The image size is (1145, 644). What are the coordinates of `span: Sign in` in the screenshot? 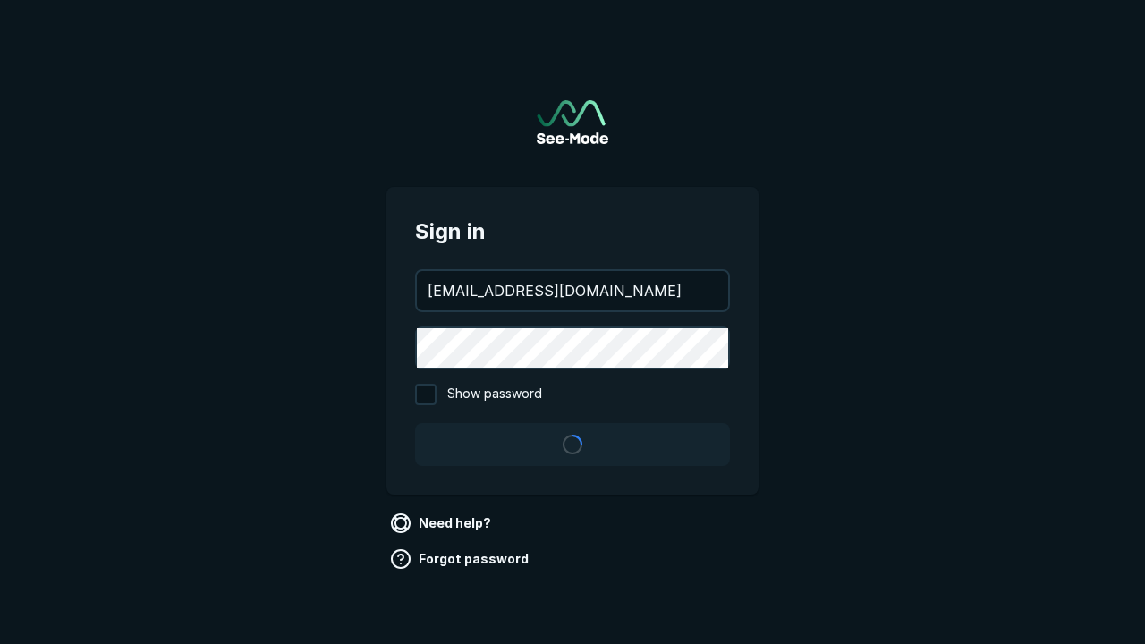 It's located at (572, 232).